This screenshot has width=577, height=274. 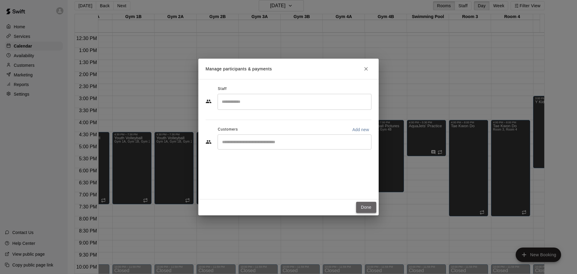 I want to click on p: Manage participants & payments, so click(x=239, y=69).